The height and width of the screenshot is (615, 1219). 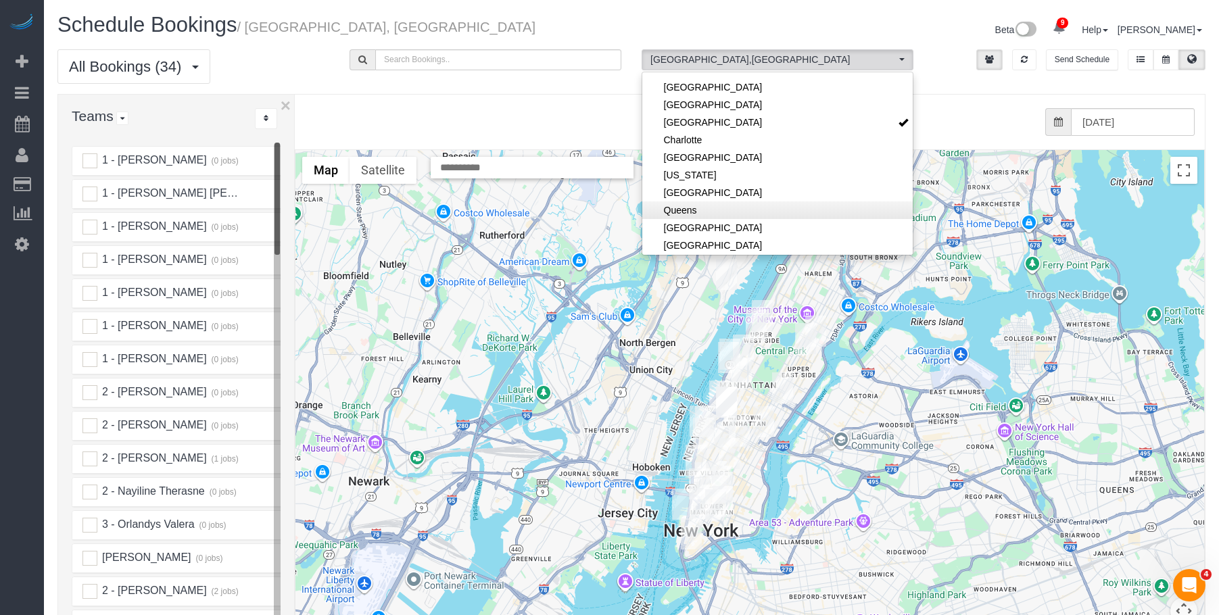 I want to click on div: 09/02/2025 9:00AM - Sheila Murthy - 10 East 29th Street, Apt. 39d, New York, NY 10016, so click(x=739, y=431).